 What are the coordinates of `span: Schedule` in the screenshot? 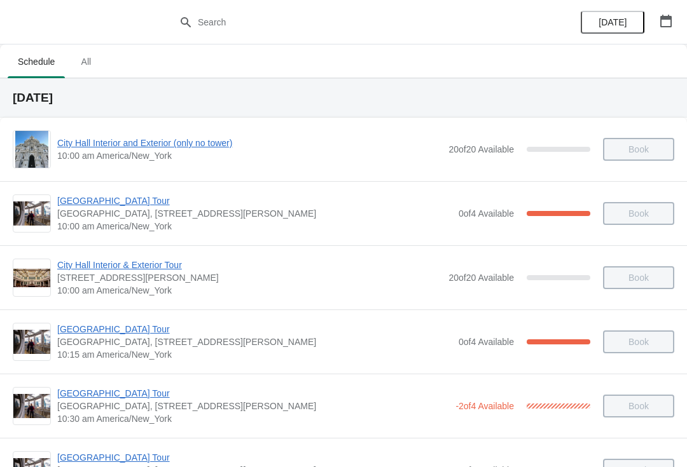 It's located at (36, 62).